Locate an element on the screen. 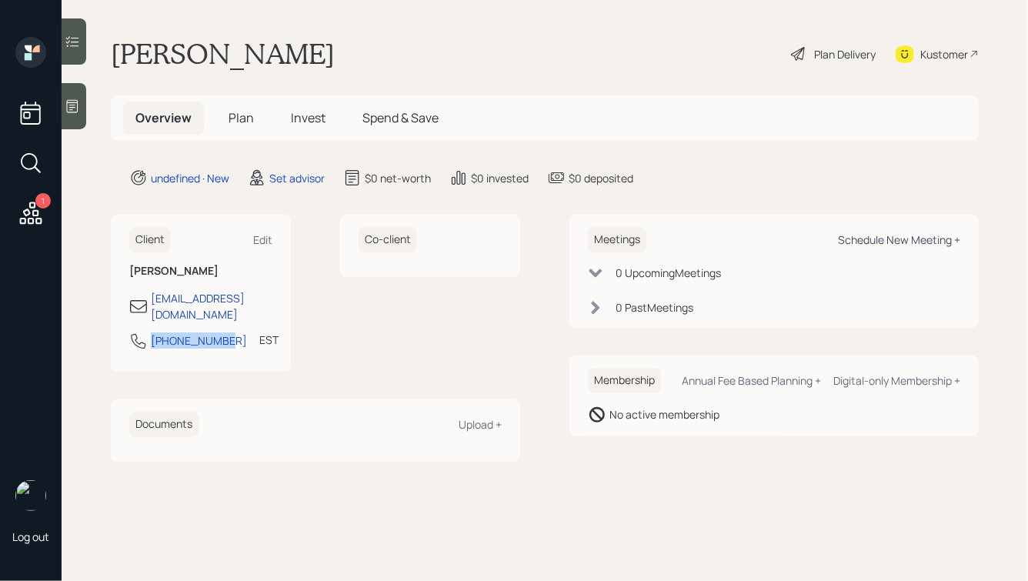 Image resolution: width=1028 pixels, height=581 pixels. div: Digital-only Membership + is located at coordinates (896, 380).